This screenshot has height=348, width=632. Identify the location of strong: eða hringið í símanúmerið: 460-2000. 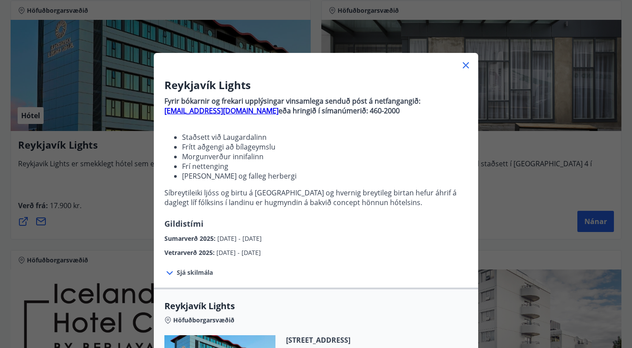
(339, 111).